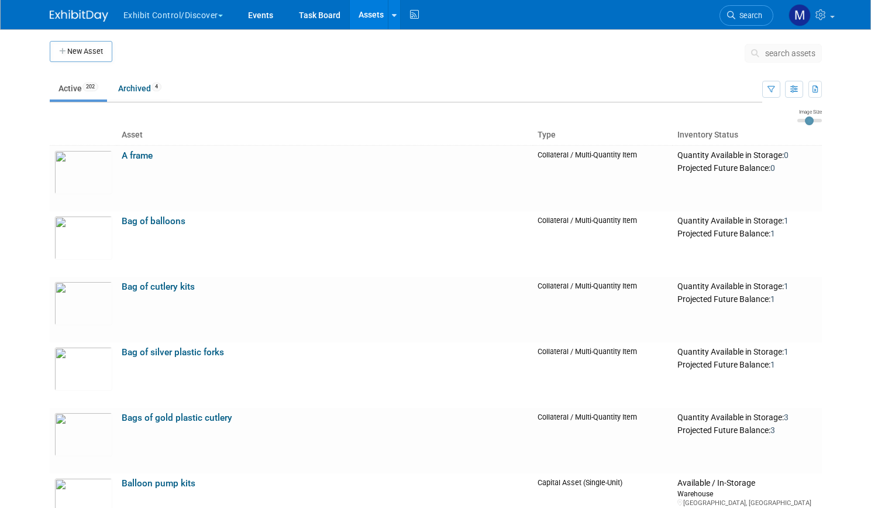 Image resolution: width=871 pixels, height=508 pixels. I want to click on a: A frame, so click(137, 156).